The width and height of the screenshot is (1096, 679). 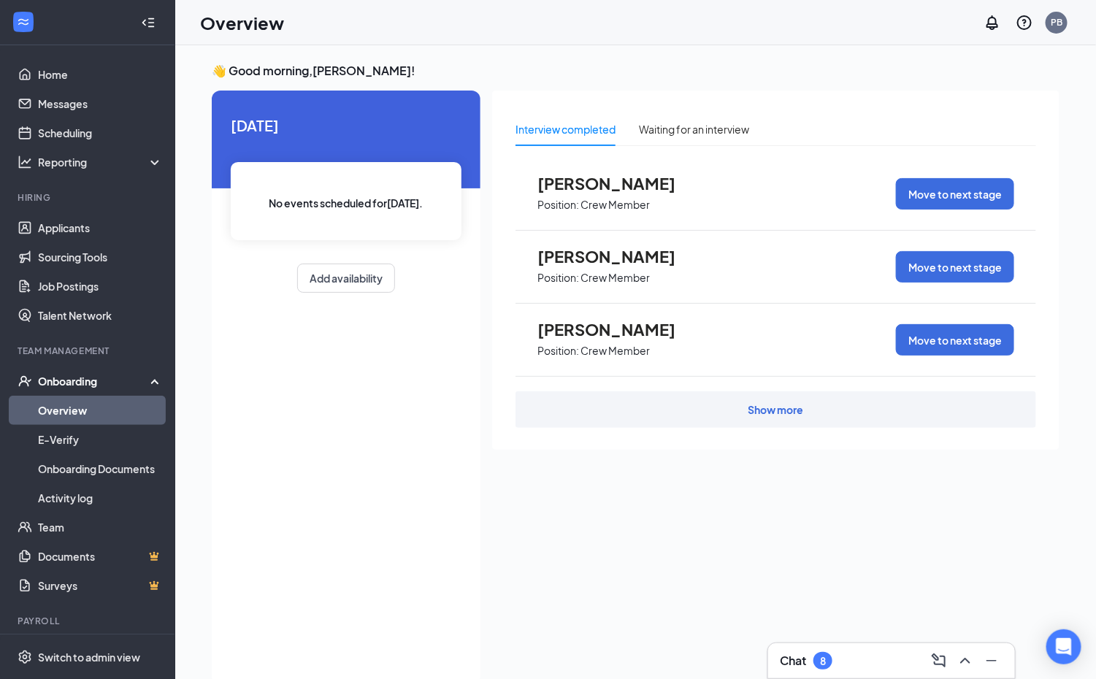 What do you see at coordinates (100, 498) in the screenshot?
I see `a: Activity log` at bounding box center [100, 498].